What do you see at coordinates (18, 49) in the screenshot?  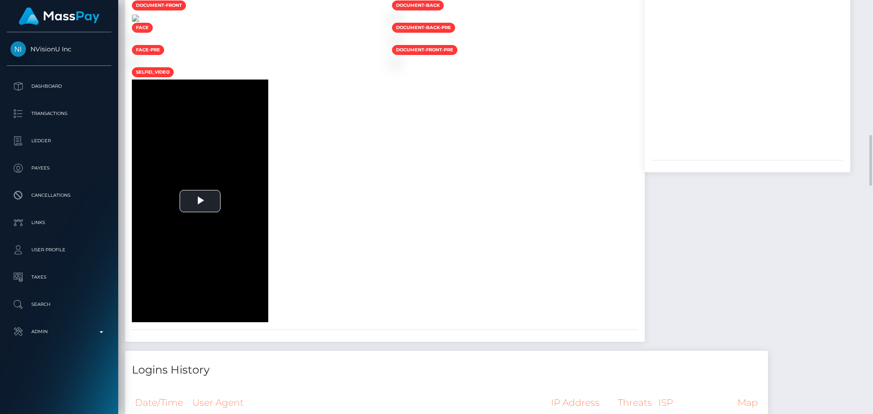 I see `img: NVisionU Inc` at bounding box center [18, 49].